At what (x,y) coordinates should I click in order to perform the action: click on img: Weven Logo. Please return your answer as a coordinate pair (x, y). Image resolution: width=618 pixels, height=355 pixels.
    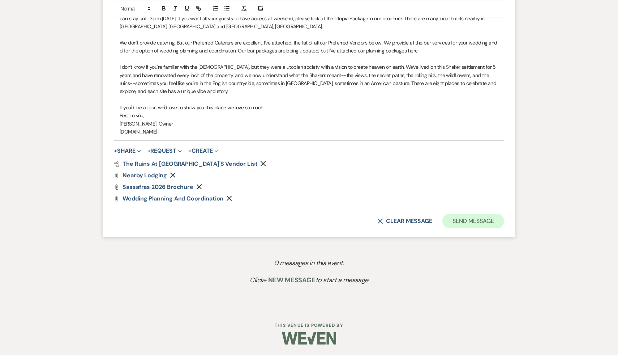
    Looking at the image, I should click on (309, 338).